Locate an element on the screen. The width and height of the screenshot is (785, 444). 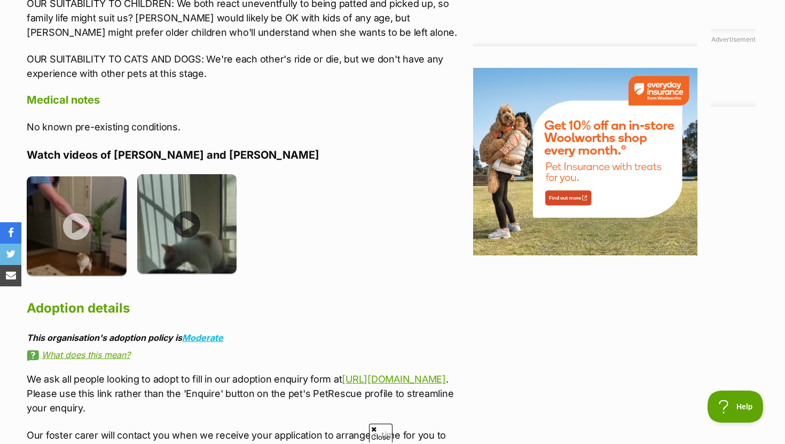
h2: Adoption details is located at coordinates (247, 308).